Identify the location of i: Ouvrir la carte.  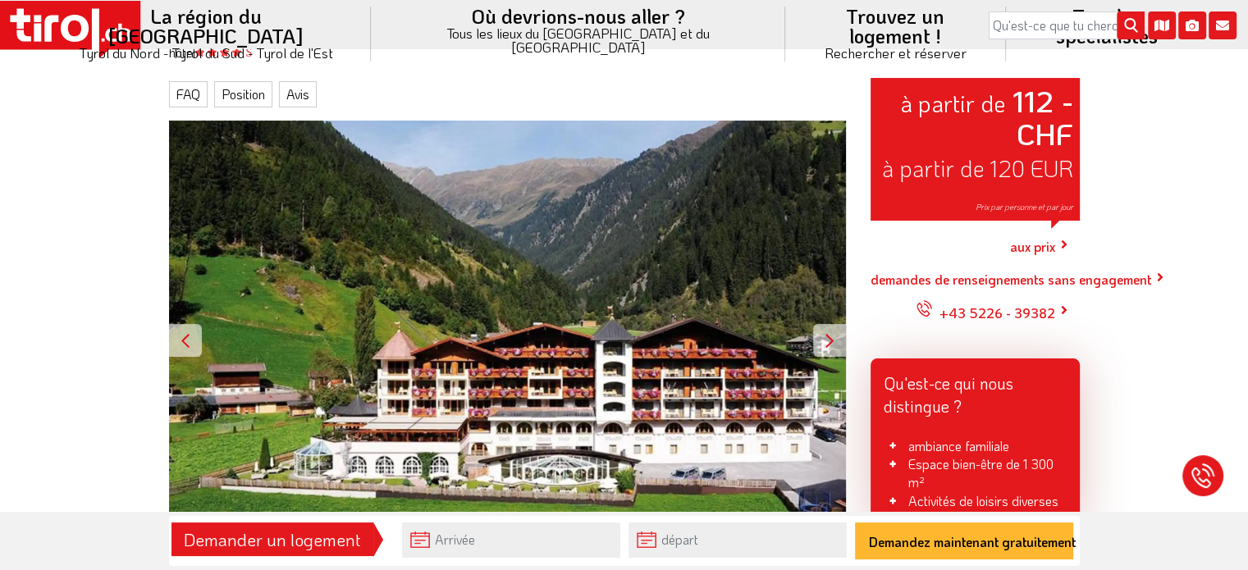
(1161, 25).